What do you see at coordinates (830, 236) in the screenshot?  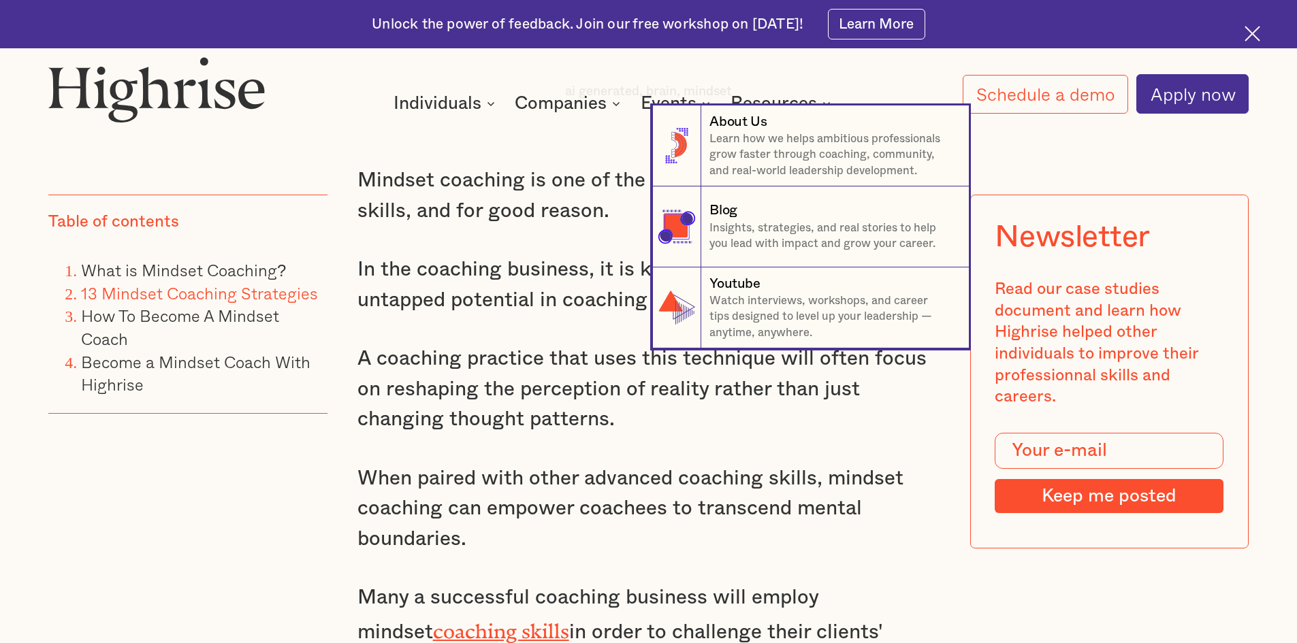 I see `p: Insights, strategies, and real stories to help you lead with impact and grow your career.` at bounding box center [830, 236].